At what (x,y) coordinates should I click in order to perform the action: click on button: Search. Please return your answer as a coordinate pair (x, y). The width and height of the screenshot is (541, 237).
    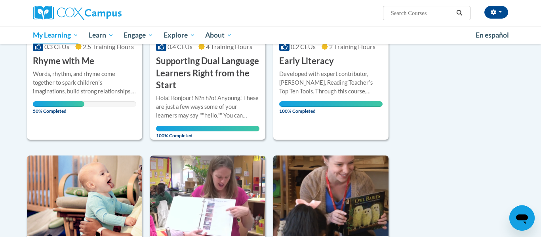
    Looking at the image, I should click on (460, 13).